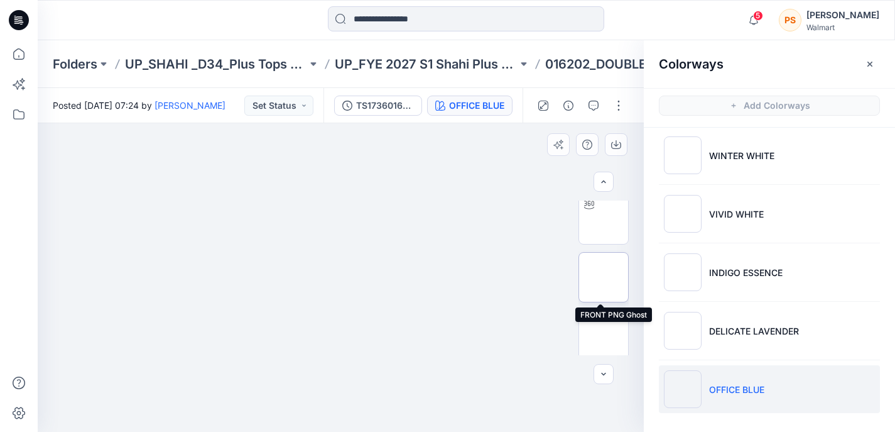 This screenshot has height=432, width=895. I want to click on p: Folders, so click(75, 64).